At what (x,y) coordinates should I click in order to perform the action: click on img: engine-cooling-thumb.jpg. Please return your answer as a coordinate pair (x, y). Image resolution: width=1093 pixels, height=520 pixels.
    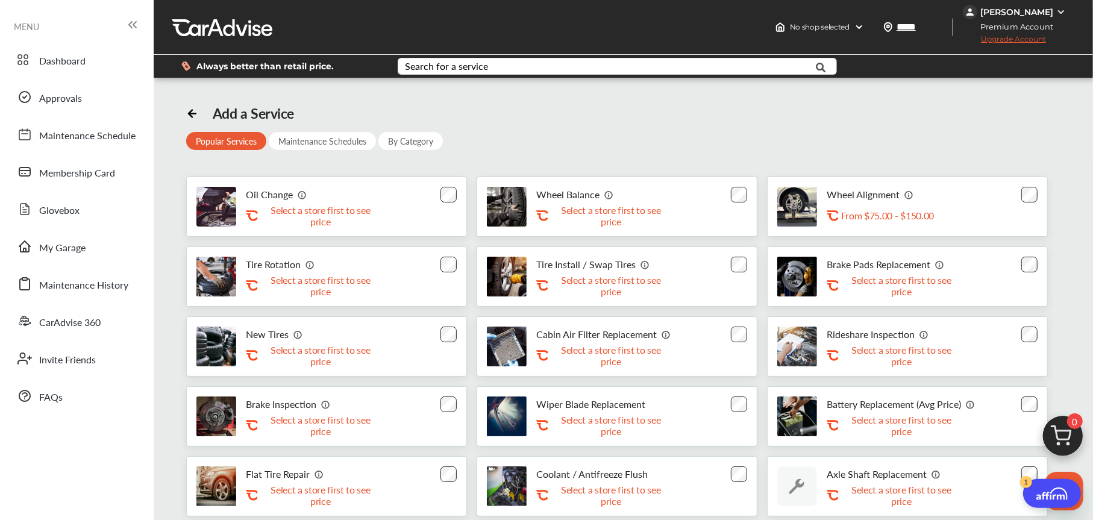
    Looking at the image, I should click on (507, 486).